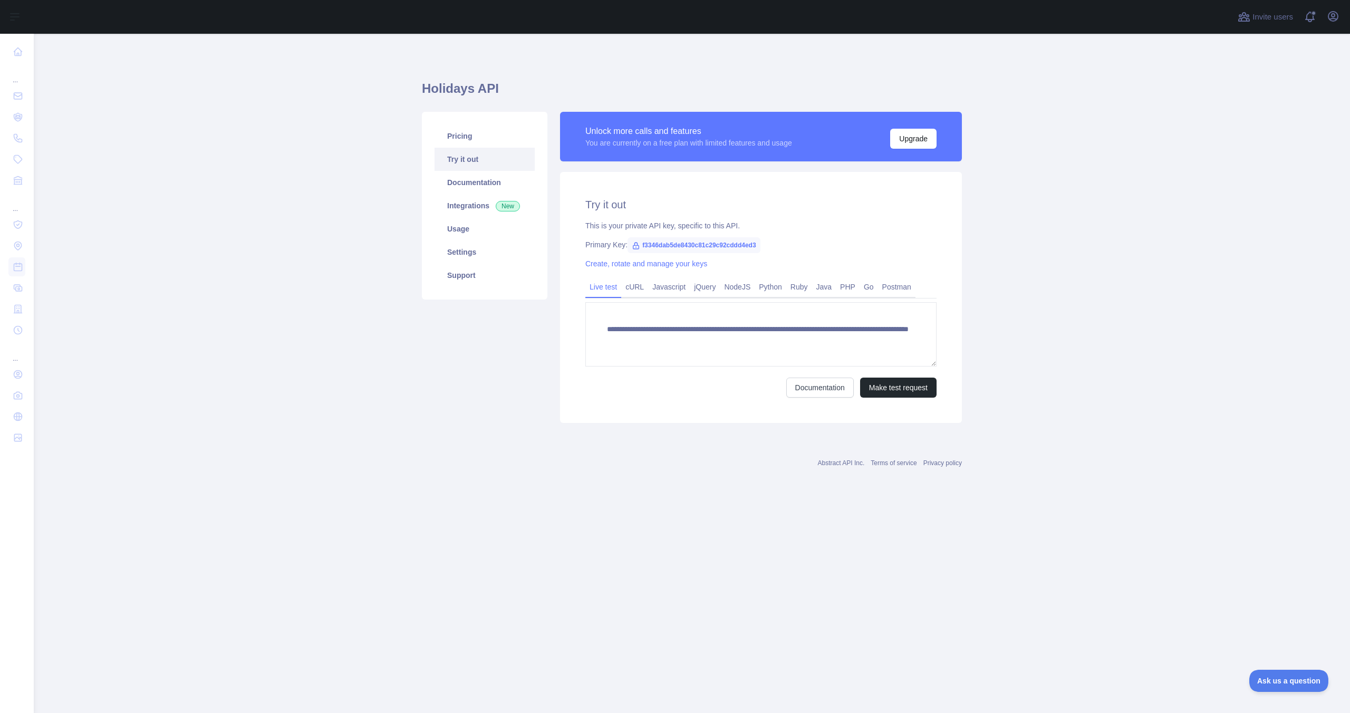 The image size is (1350, 713). Describe the element at coordinates (897, 287) in the screenshot. I see `a: Postman` at that location.